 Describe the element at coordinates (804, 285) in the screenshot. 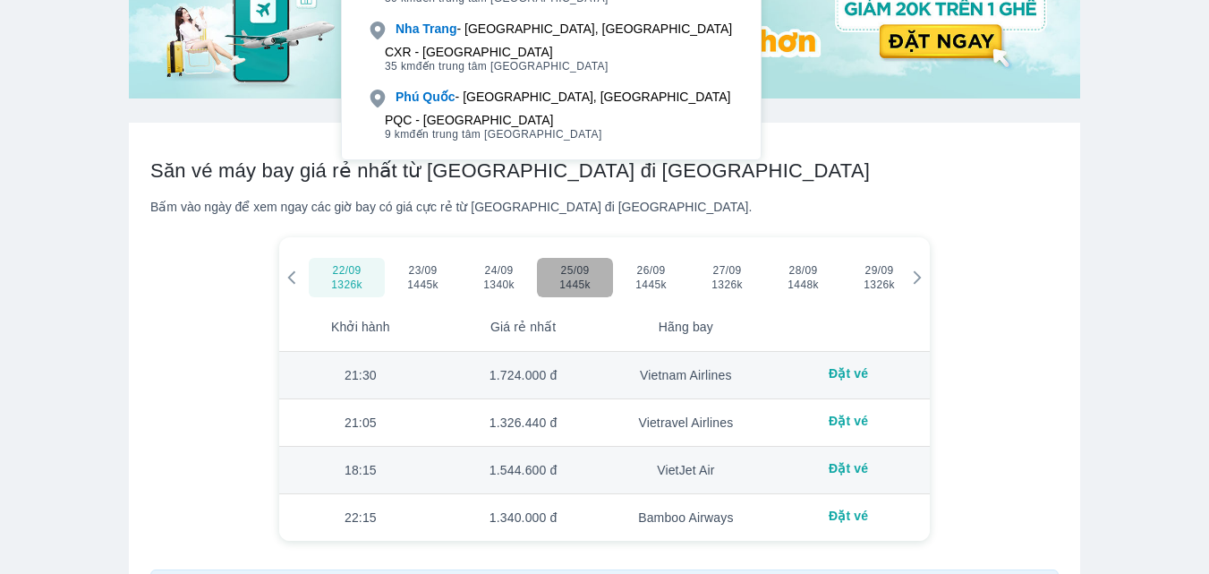

I see `span: 1448k` at that location.